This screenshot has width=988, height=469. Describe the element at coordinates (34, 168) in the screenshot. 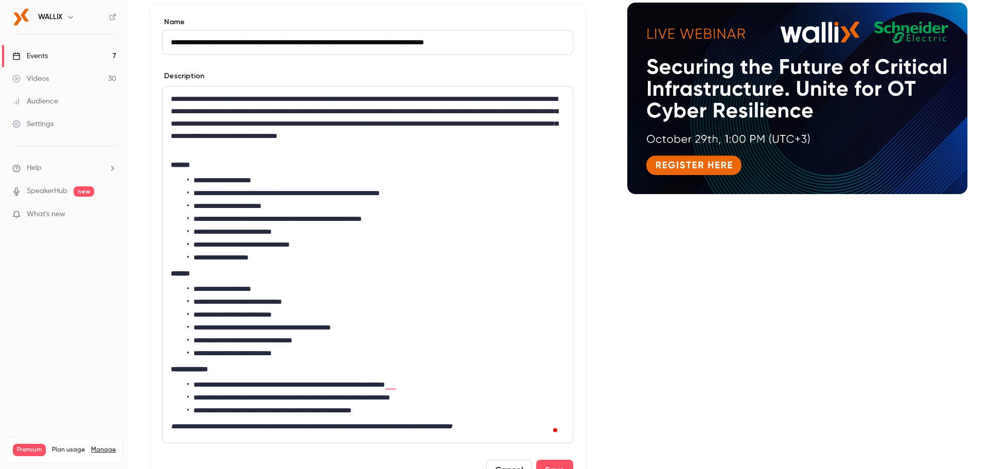

I see `span: Help` at that location.